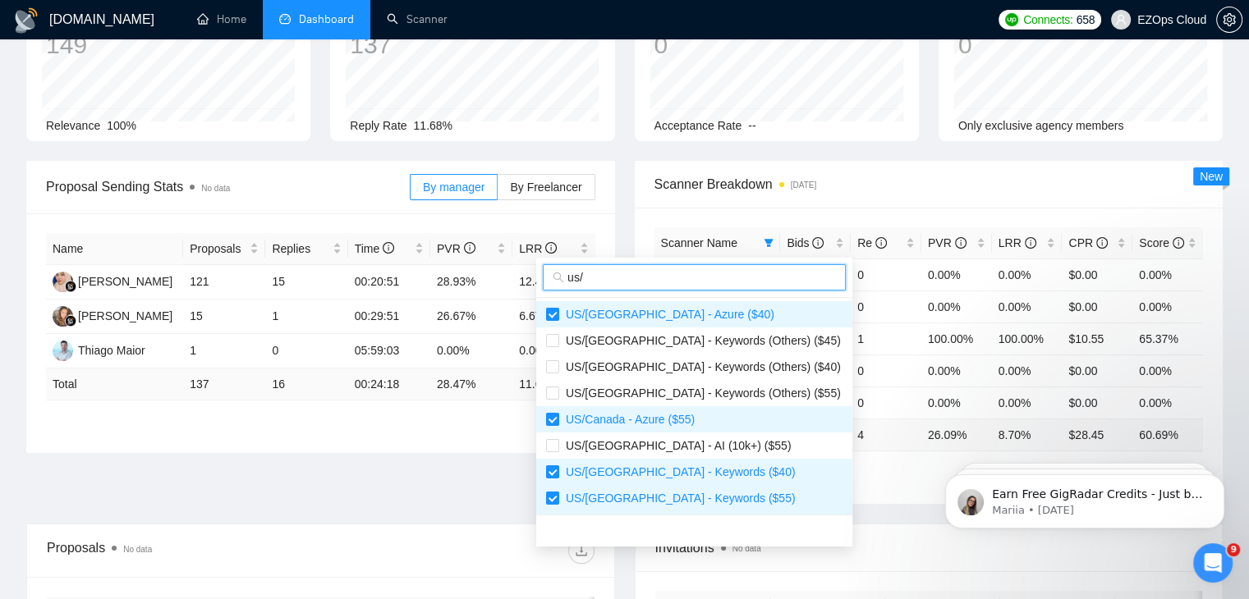 Image resolution: width=1249 pixels, height=599 pixels. Describe the element at coordinates (227, 186) in the screenshot. I see `span: Proposal Sending Stats` at that location.